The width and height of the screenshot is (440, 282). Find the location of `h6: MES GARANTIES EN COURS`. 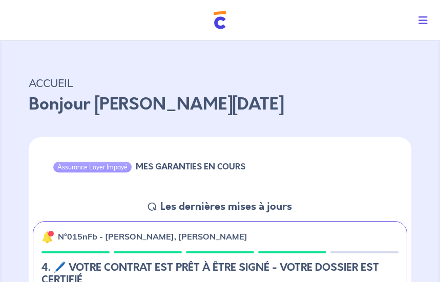

h6: MES GARANTIES EN COURS is located at coordinates (191, 167).